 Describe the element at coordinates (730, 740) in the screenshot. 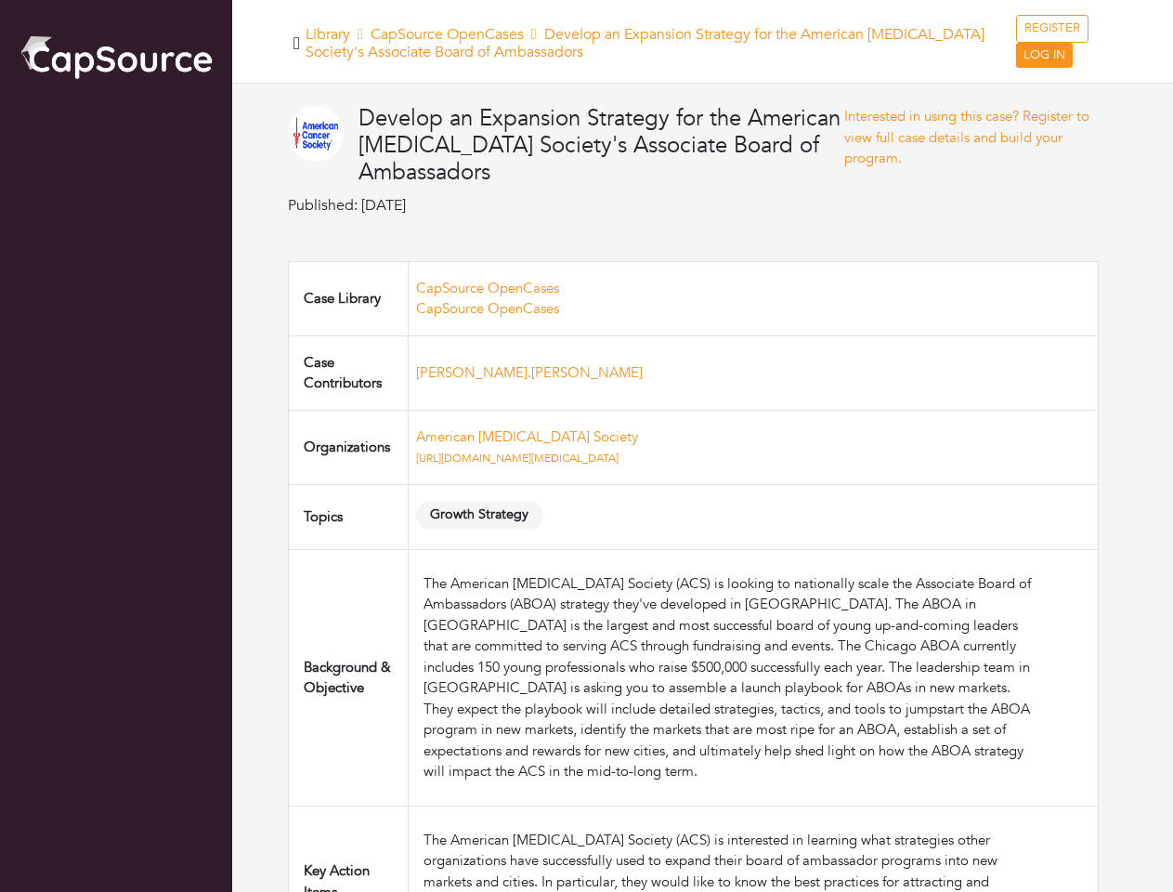

I see `div: They expect the playbook will include detailed strategies, tactics, and tools to jumpstart the AB...` at that location.